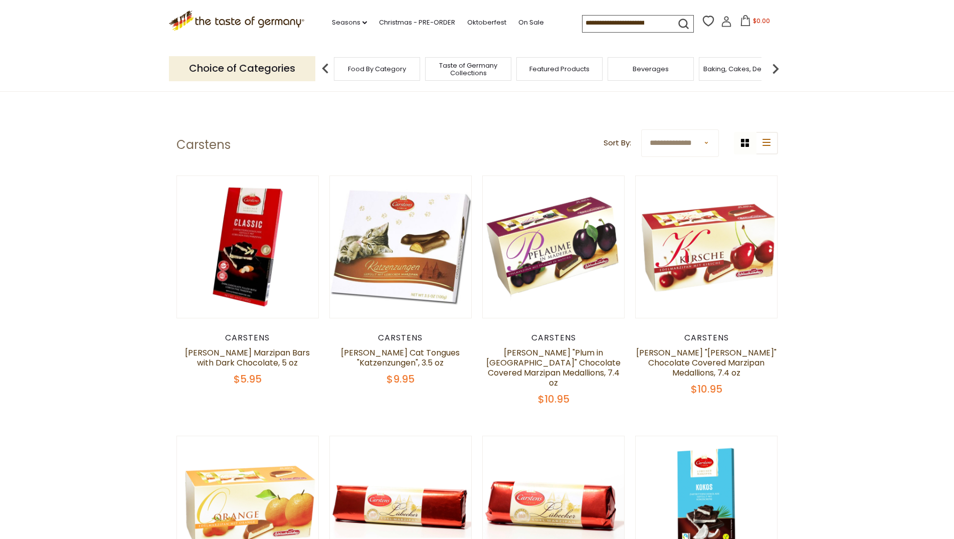  What do you see at coordinates (204, 145) in the screenshot?
I see `h1: Carstens` at bounding box center [204, 145].